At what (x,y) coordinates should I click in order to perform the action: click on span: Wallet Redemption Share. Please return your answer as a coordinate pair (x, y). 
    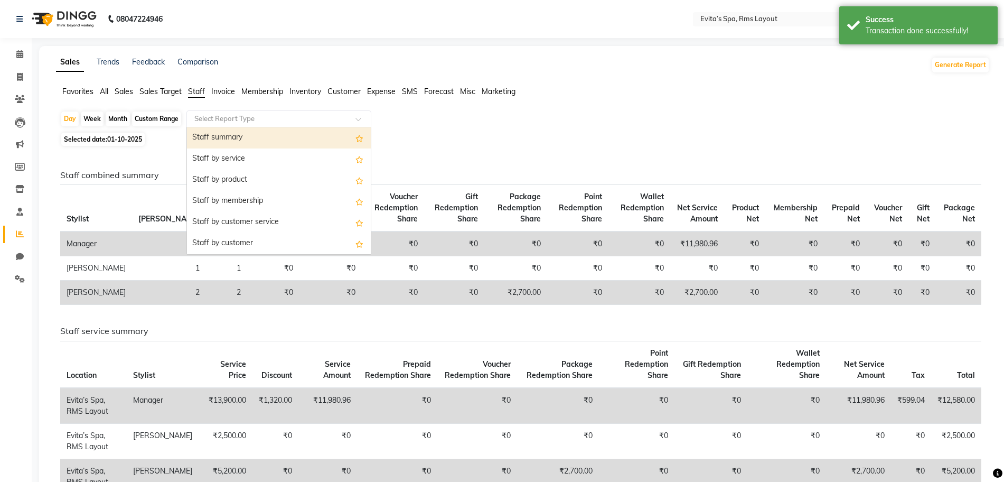
    Looking at the image, I should click on (798, 364).